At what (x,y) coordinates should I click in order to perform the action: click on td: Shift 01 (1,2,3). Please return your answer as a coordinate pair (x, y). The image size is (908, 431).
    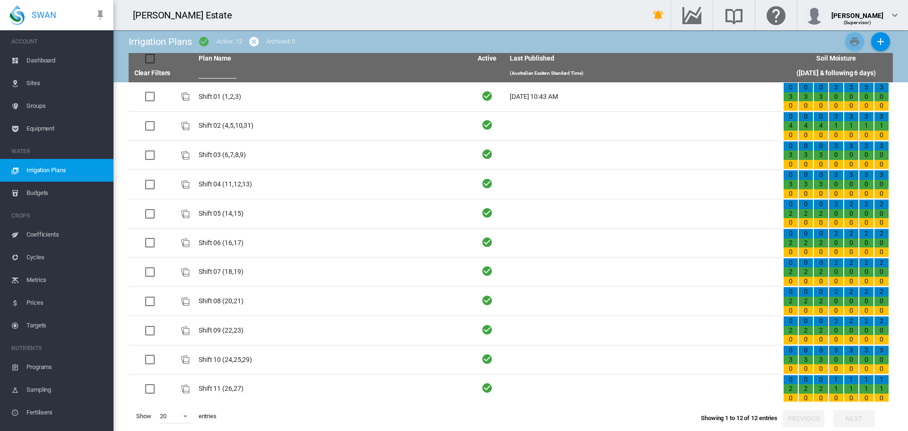
    Looking at the image, I should click on (331, 96).